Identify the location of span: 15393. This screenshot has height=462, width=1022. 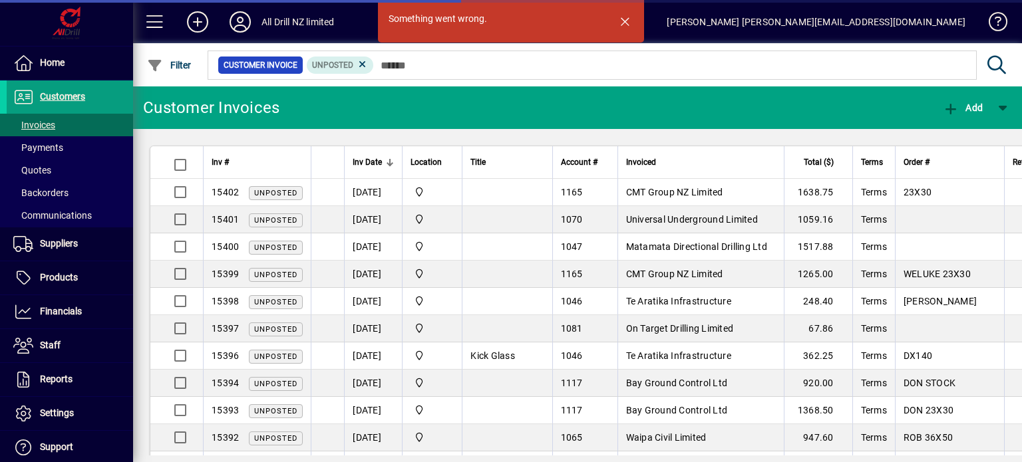
(225, 411).